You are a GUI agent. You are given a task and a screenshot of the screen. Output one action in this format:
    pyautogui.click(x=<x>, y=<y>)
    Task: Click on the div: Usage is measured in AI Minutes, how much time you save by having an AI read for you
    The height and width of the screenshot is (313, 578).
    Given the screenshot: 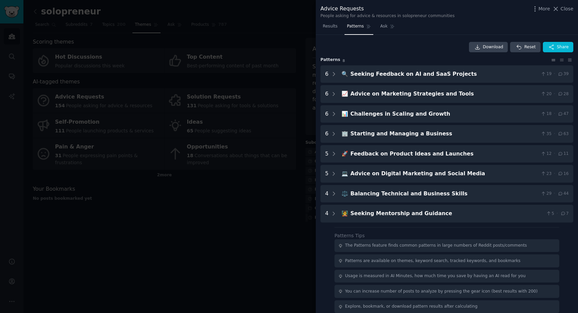 What is the action you would take?
    pyautogui.click(x=436, y=276)
    